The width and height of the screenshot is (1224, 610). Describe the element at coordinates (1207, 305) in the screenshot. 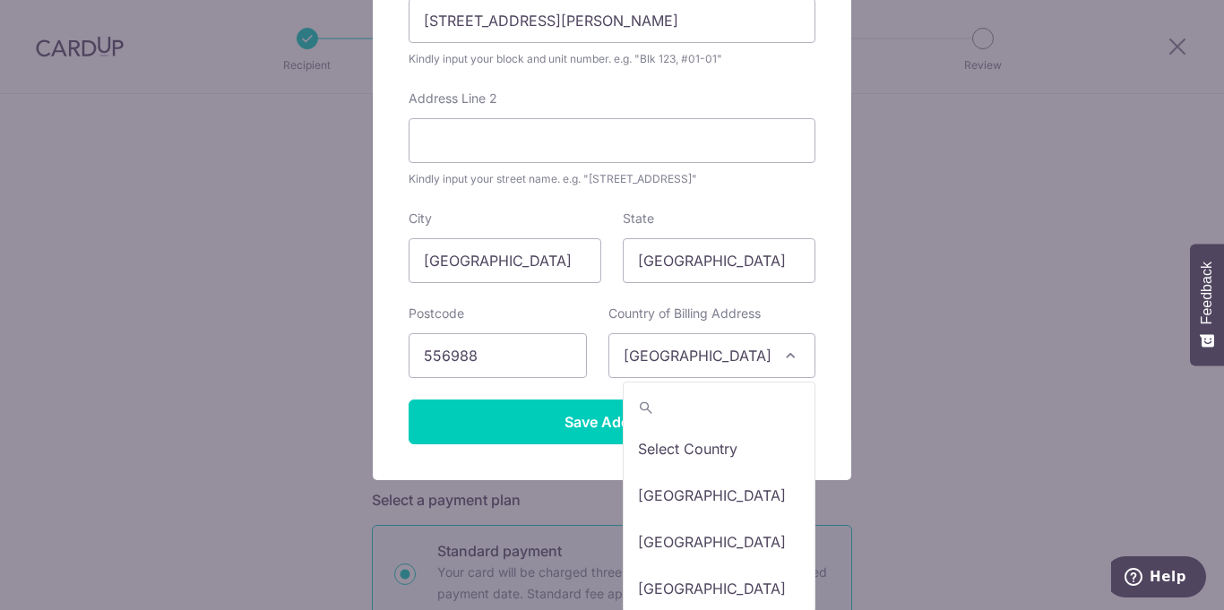

I see `button: Feedback - Show survey` at that location.